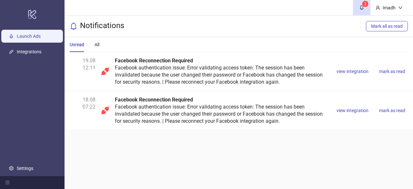 This screenshot has height=189, width=413. What do you see at coordinates (102, 26) in the screenshot?
I see `h3: Notifications` at bounding box center [102, 26].